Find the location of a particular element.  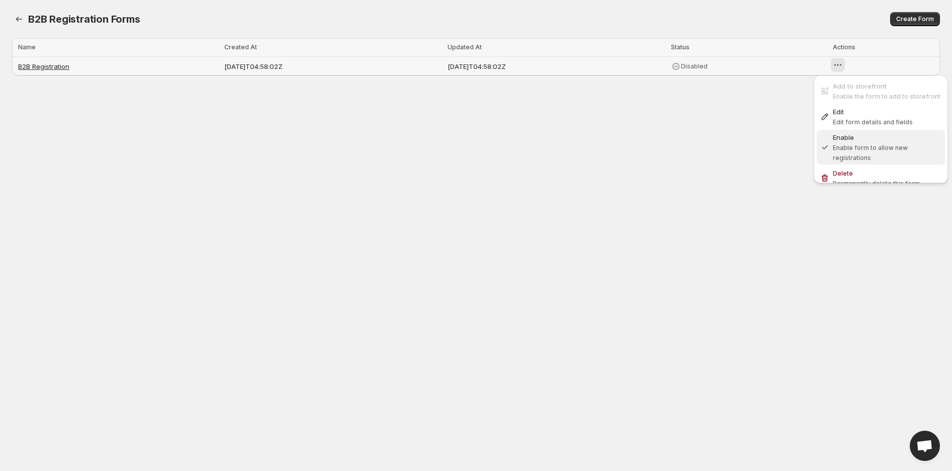

div: Edit is located at coordinates (887, 112).